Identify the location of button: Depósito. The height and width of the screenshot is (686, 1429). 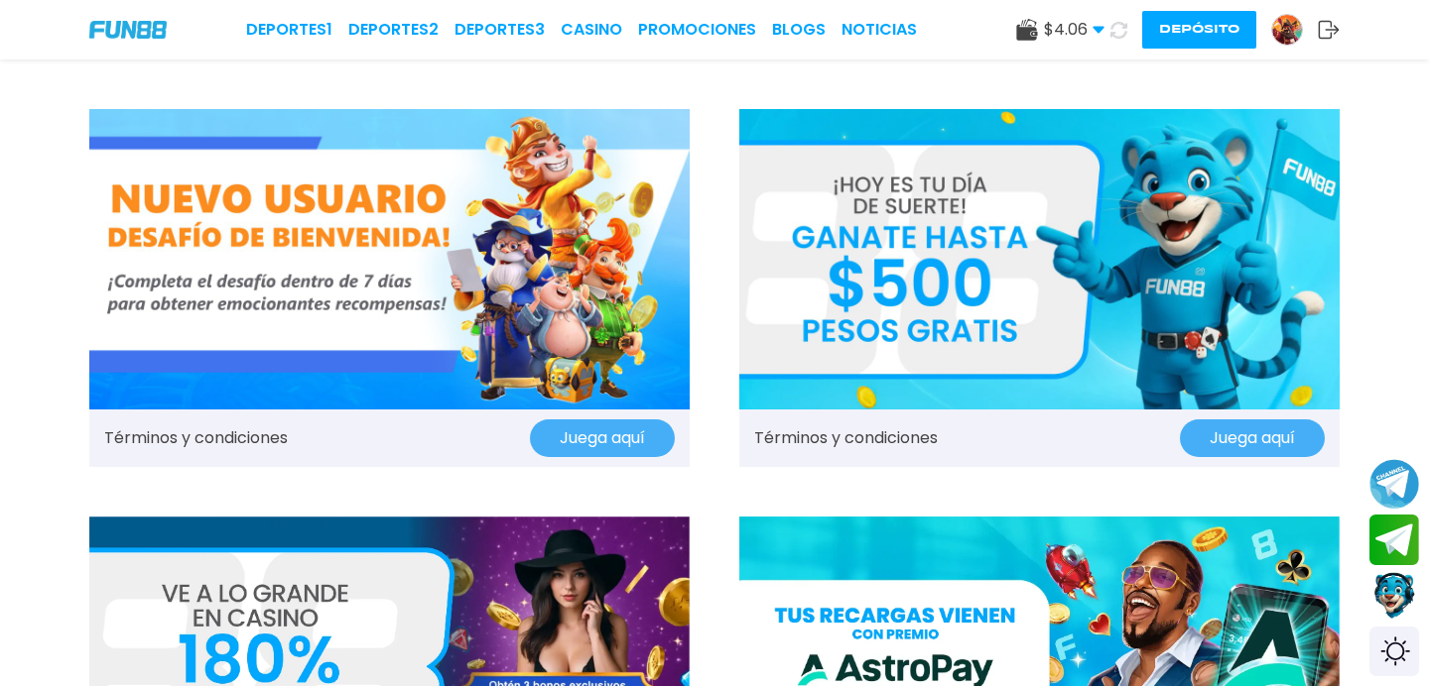
(1198, 30).